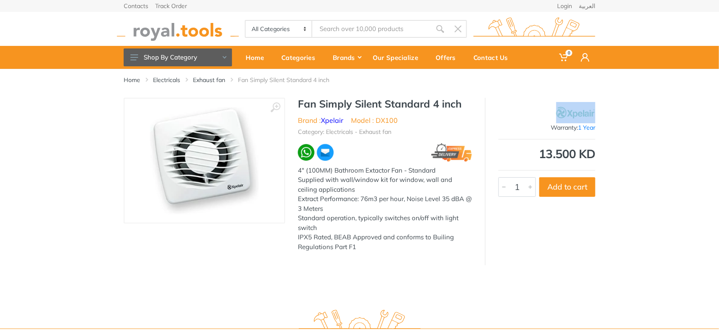  What do you see at coordinates (493, 57) in the screenshot?
I see `a: Contact Us` at bounding box center [493, 57].